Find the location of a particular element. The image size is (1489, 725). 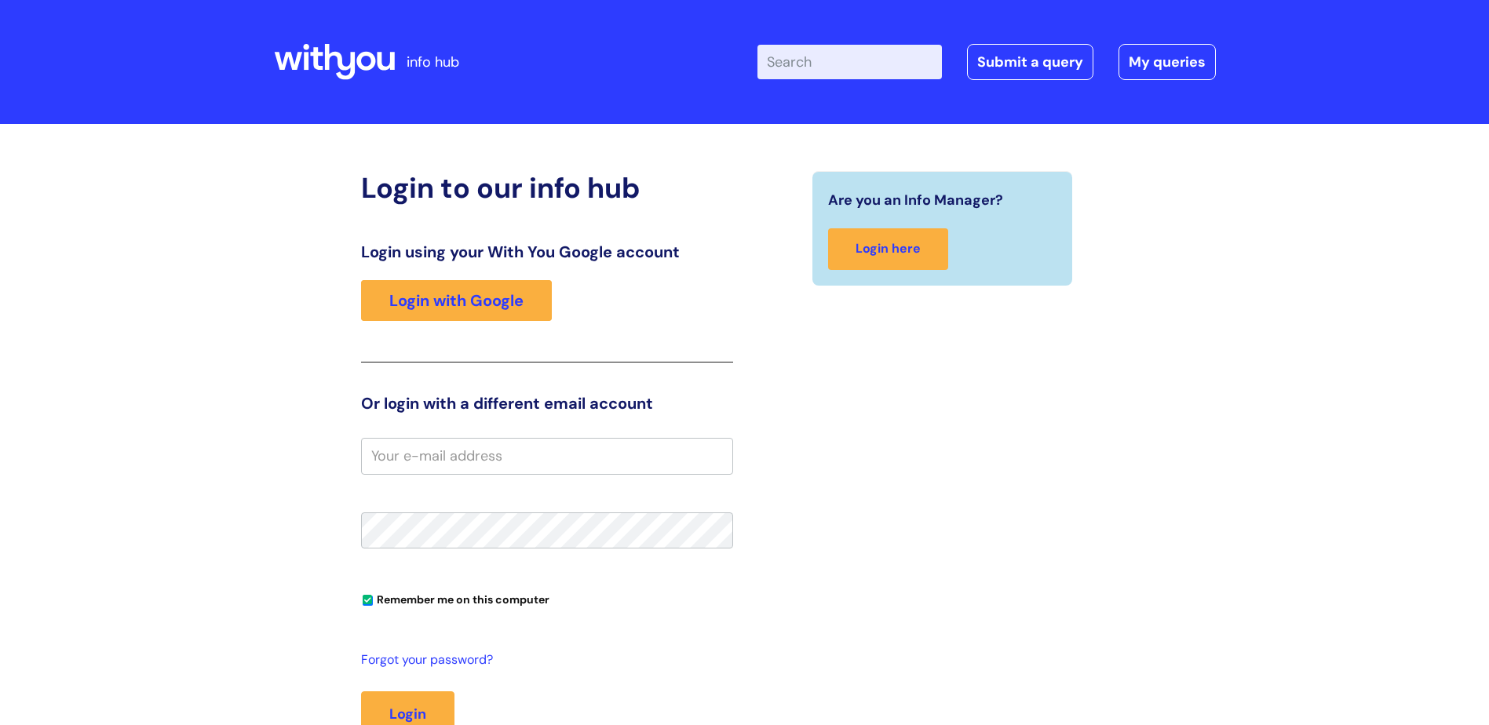

div: You can uncheck this option if you're logging in from a shared device is located at coordinates (547, 599).